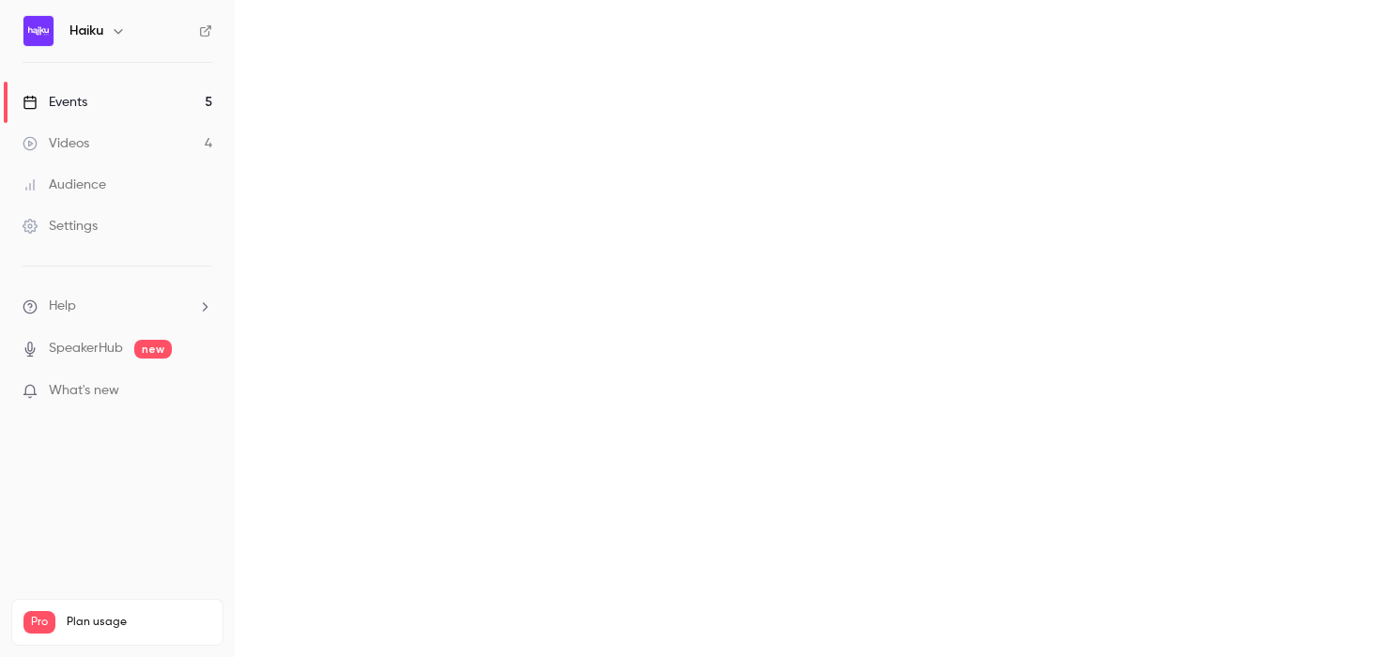 This screenshot has height=657, width=1380. Describe the element at coordinates (153, 349) in the screenshot. I see `span: new` at that location.